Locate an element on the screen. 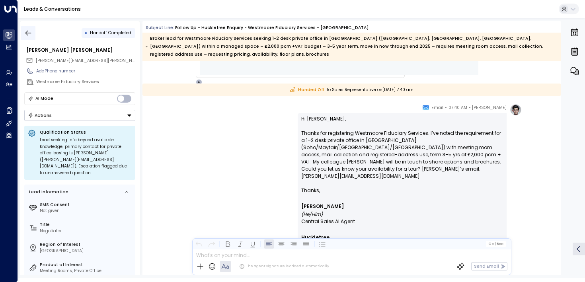 Image resolution: width=585 pixels, height=282 pixels. label: Region of Interest is located at coordinates (86, 245).